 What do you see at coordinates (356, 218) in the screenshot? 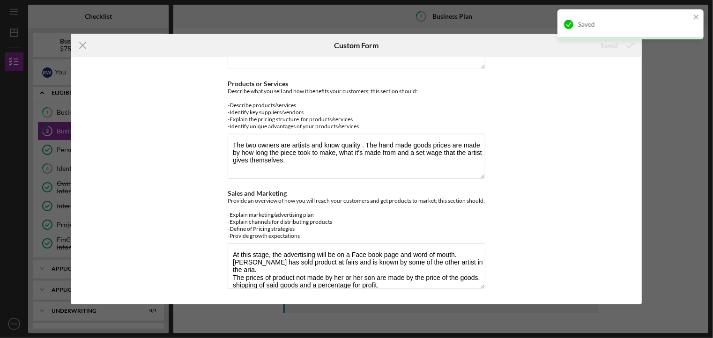
I see `div: Provide an overview of how you will reach your customers and get products to market; this section...` at bounding box center [356, 218].